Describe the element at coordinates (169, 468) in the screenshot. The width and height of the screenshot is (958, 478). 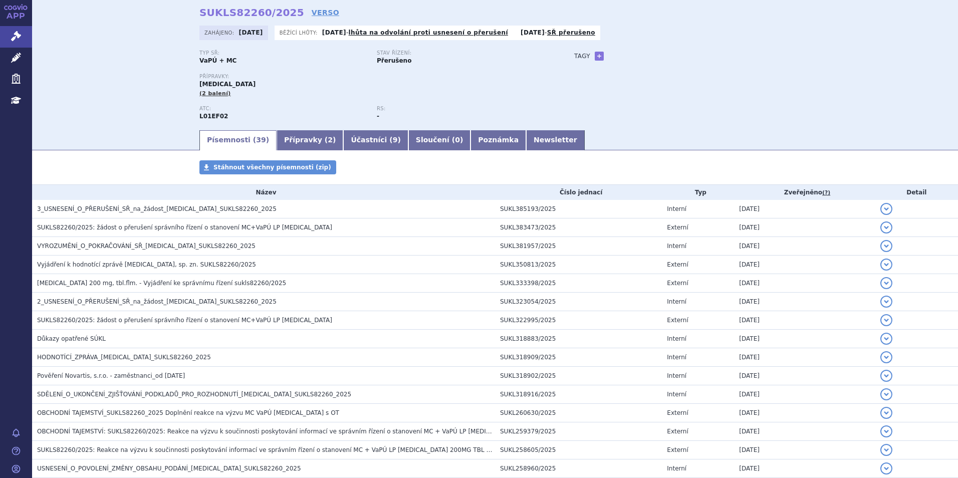
I see `span: USNESENÍ_O_POVOLENÍ_ZMĚNY_OBSAHU_PODÁNÍ_KISQALI_SUKLS82260_2025` at that location.